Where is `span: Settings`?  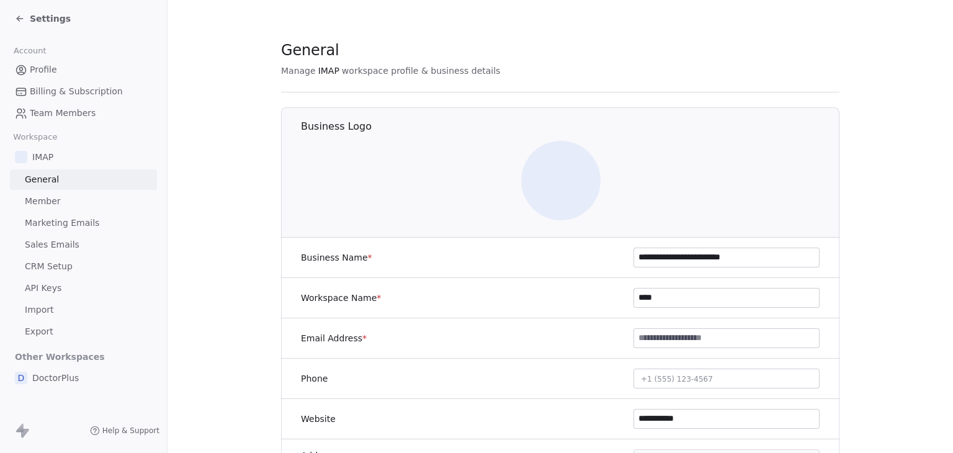
span: Settings is located at coordinates (50, 19).